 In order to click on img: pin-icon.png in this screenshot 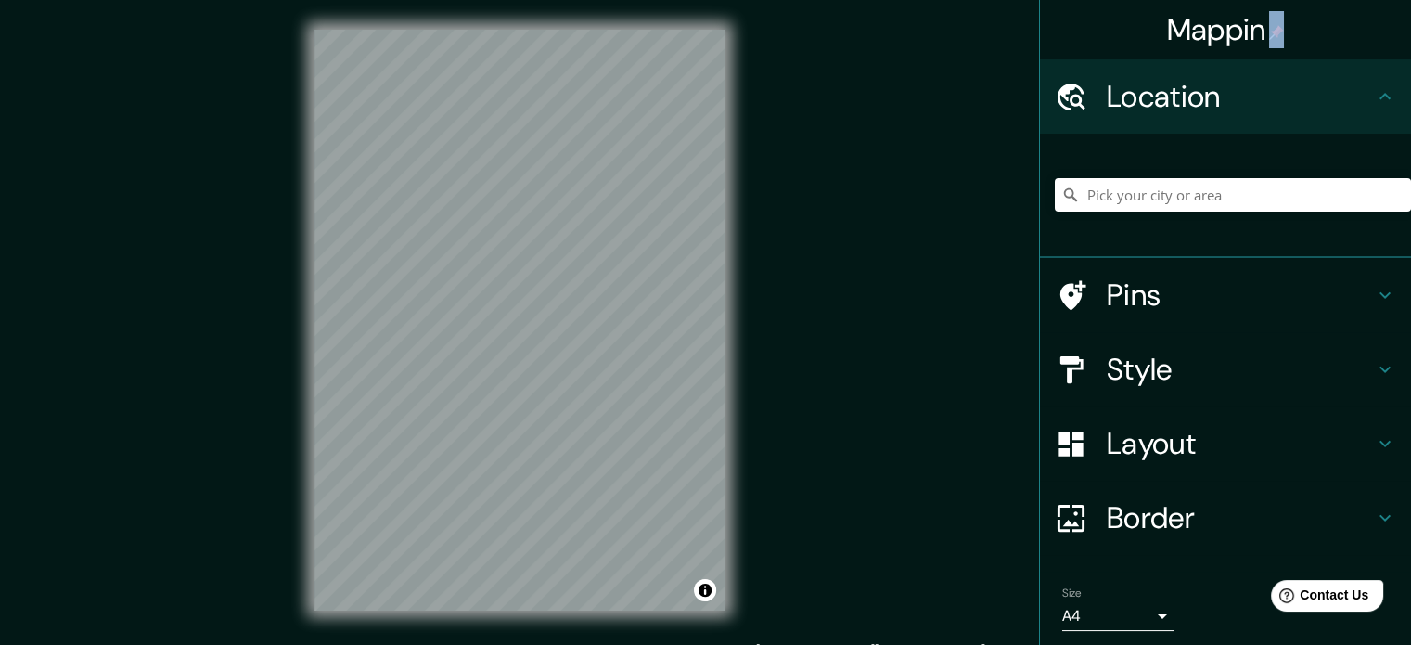, I will do `click(1276, 32)`.